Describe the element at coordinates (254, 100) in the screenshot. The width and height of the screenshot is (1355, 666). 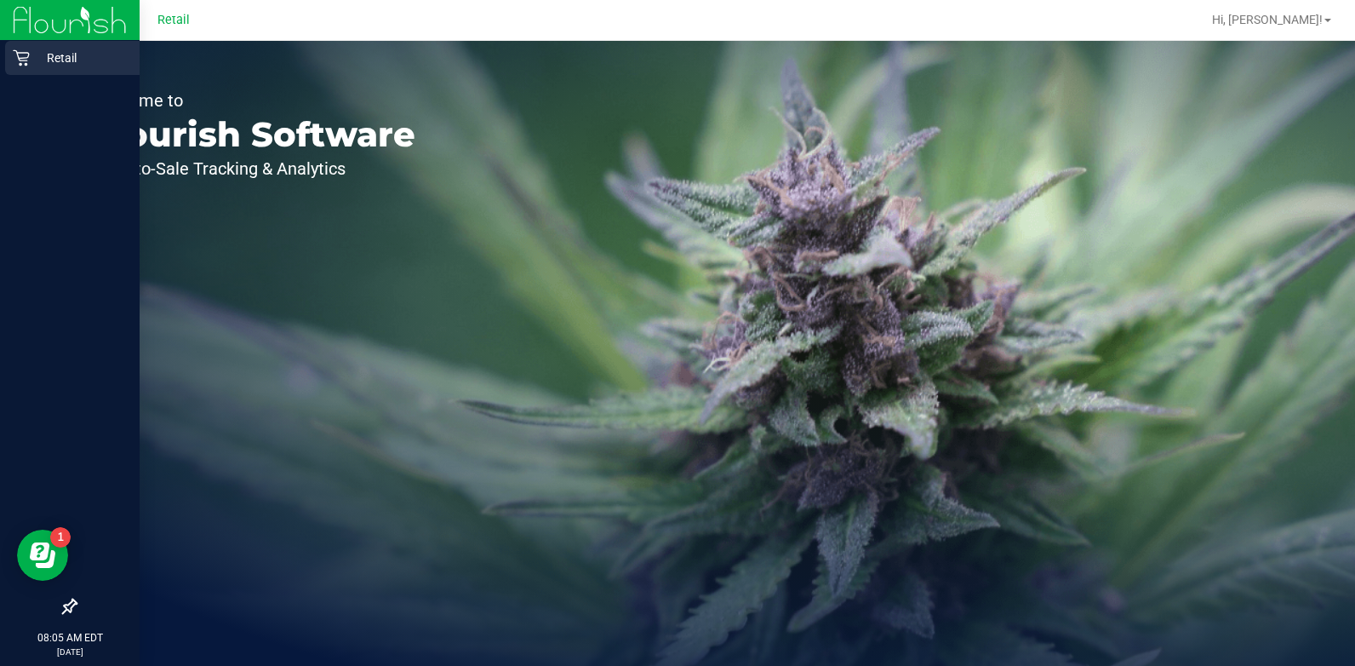
I see `p: Welcome to` at that location.